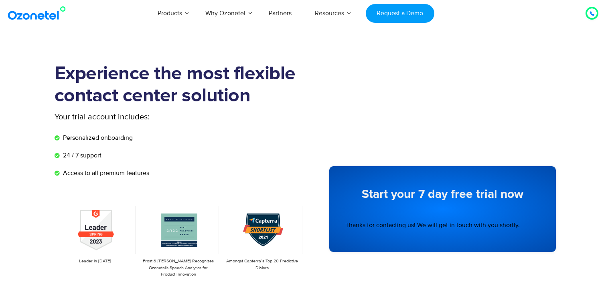 This screenshot has width=610, height=286. What do you see at coordinates (81, 156) in the screenshot?
I see `span: 24 / 7 support` at bounding box center [81, 156].